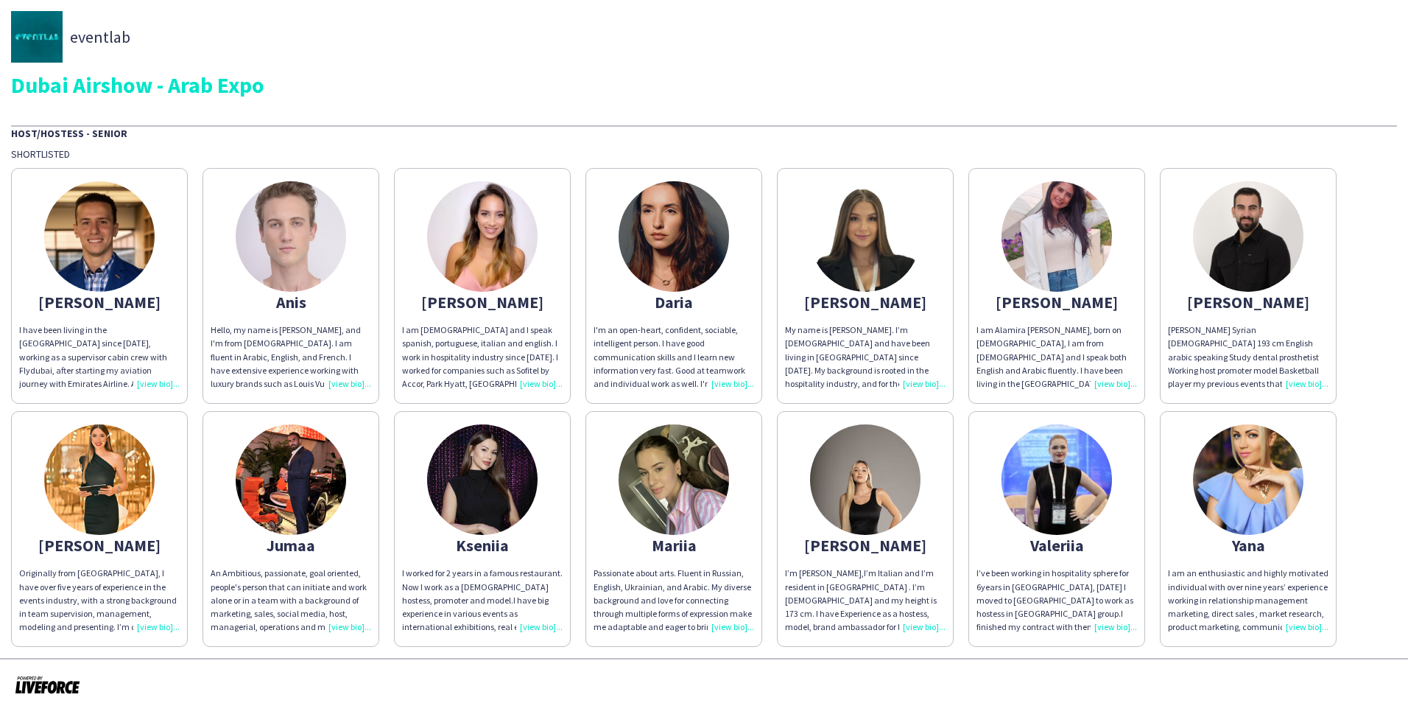 This screenshot has width=1408, height=703. Describe the element at coordinates (865, 236) in the screenshot. I see `img: thumb-68dbd5862b2b6.jpeg` at that location.